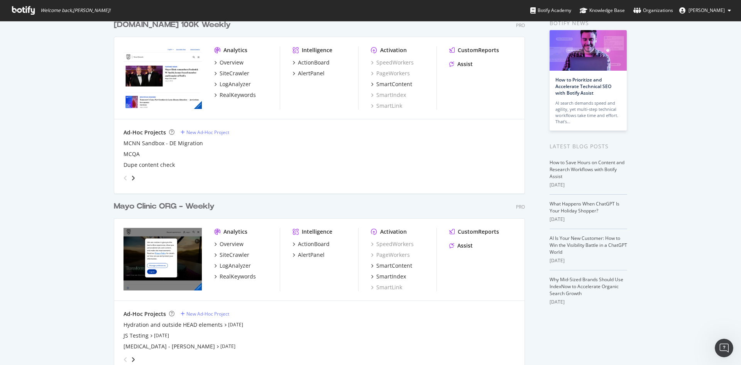 The width and height of the screenshot is (741, 365). Describe the element at coordinates (132, 154) in the screenshot. I see `div: MCQA` at that location.